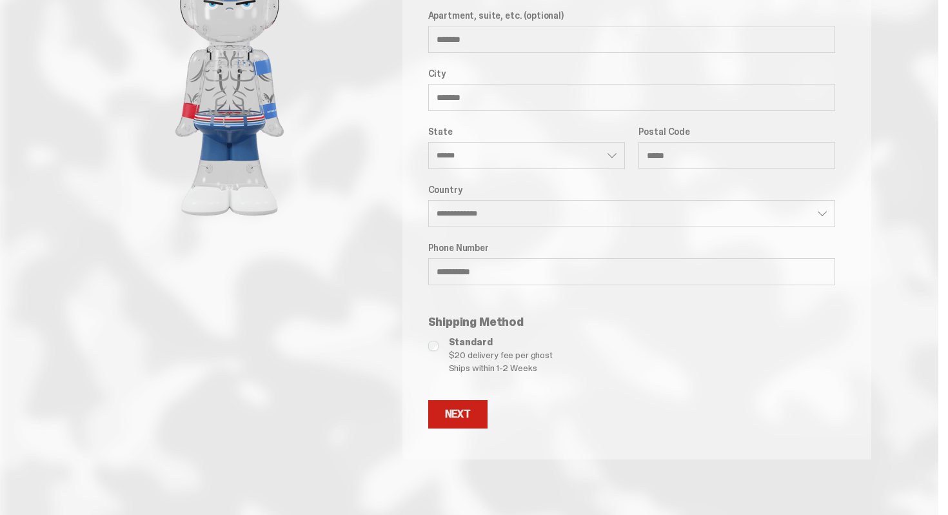  Describe the element at coordinates (642, 355) in the screenshot. I see `span: $20 delivery fee per ghost` at that location.